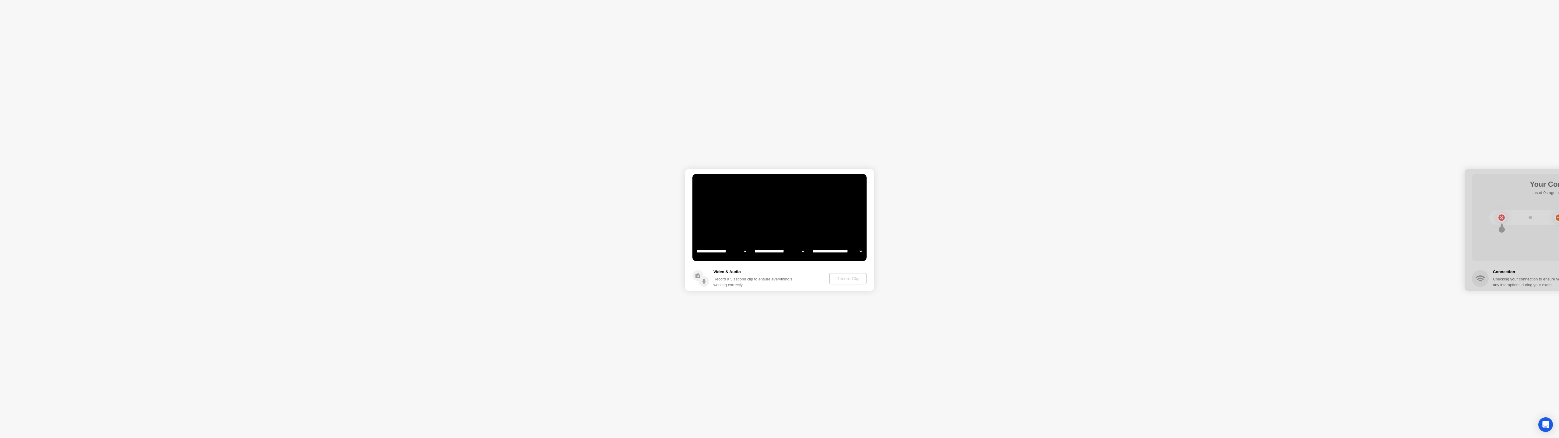 This screenshot has width=1559, height=438. What do you see at coordinates (754, 272) in the screenshot?
I see `h5: Video & Audio` at bounding box center [754, 272].